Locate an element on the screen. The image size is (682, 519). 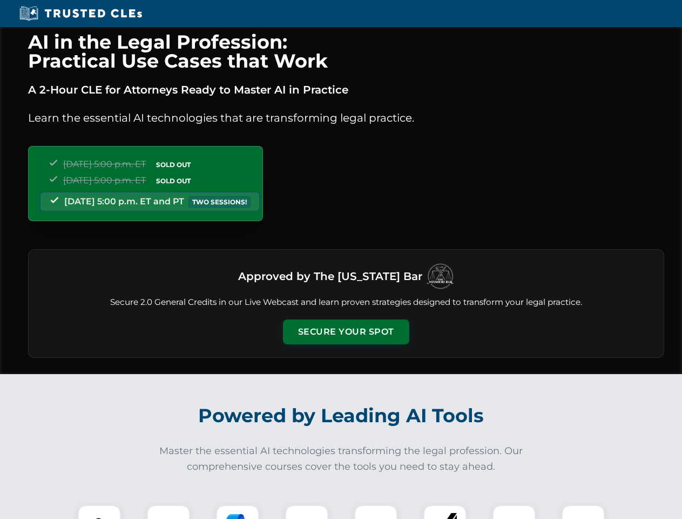
p: Secure 2.0 General Credits in our Live Webcast and learn proven strategies designed to transform ... is located at coordinates (346, 302).